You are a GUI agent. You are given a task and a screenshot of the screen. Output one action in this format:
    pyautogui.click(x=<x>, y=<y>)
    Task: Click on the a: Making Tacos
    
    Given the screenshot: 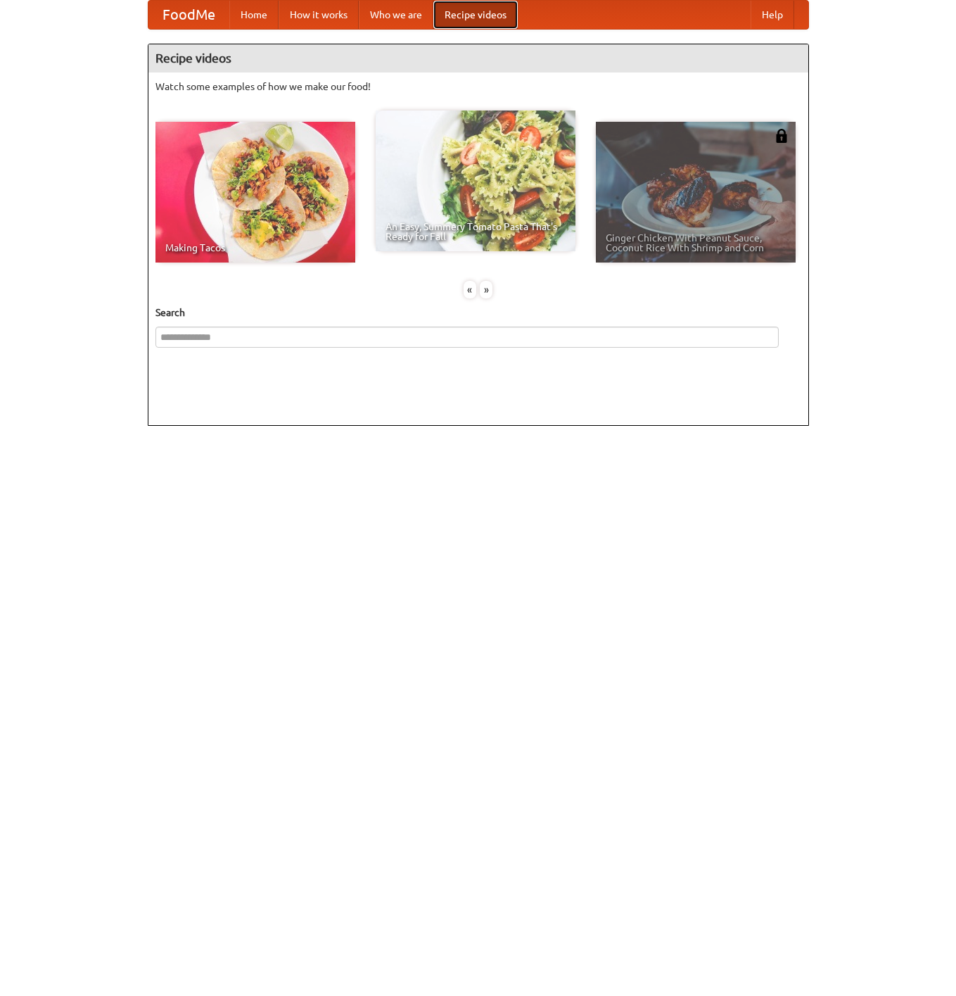 What is the action you would take?
    pyautogui.click(x=255, y=192)
    